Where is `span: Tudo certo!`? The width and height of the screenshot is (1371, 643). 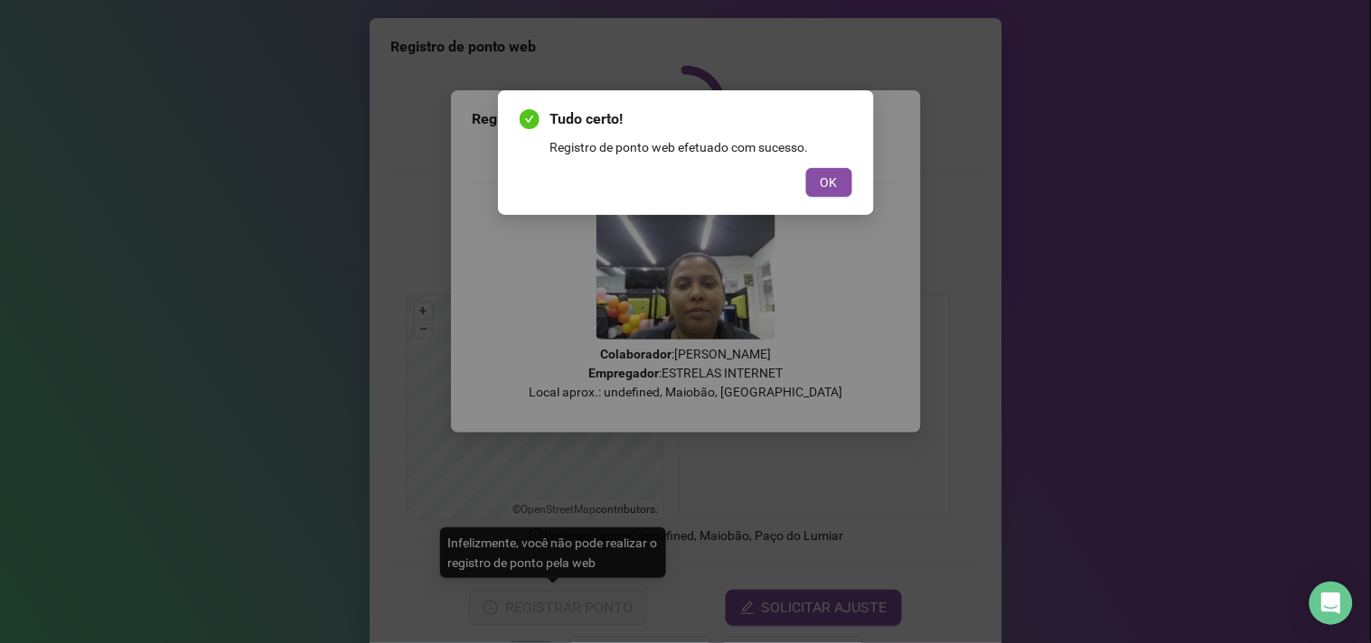 span: Tudo certo! is located at coordinates (701, 119).